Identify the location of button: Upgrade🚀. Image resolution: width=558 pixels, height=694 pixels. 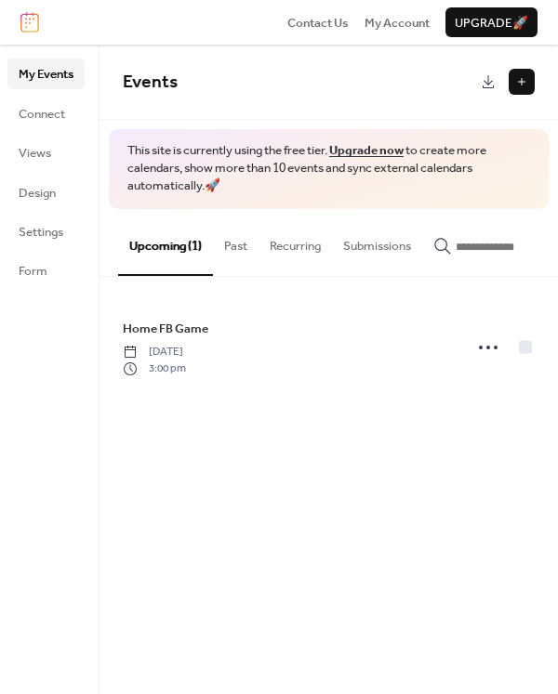
(491, 22).